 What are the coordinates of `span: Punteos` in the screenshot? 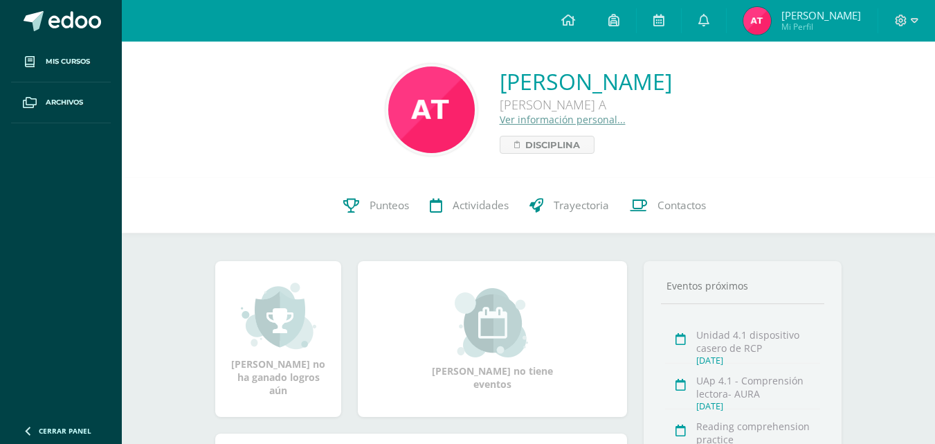 It's located at (389, 205).